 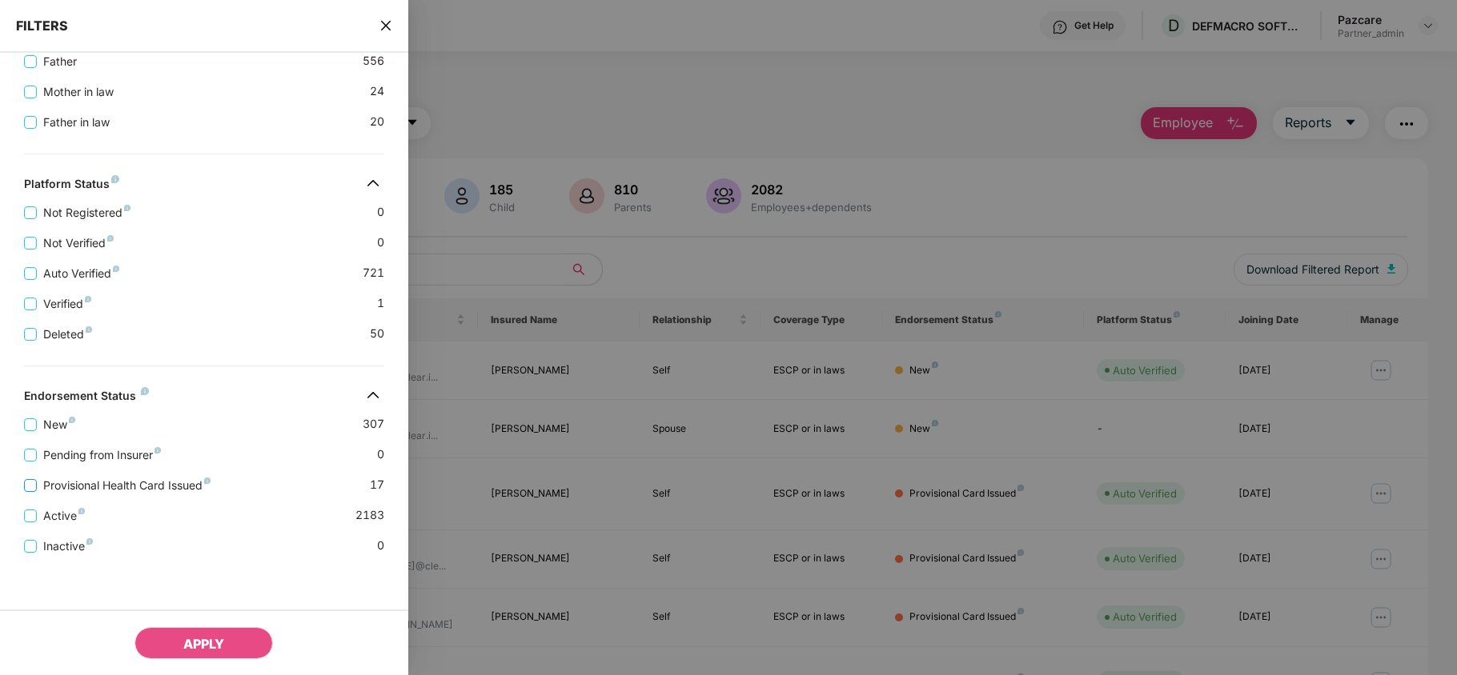 I want to click on span: New, so click(x=59, y=425).